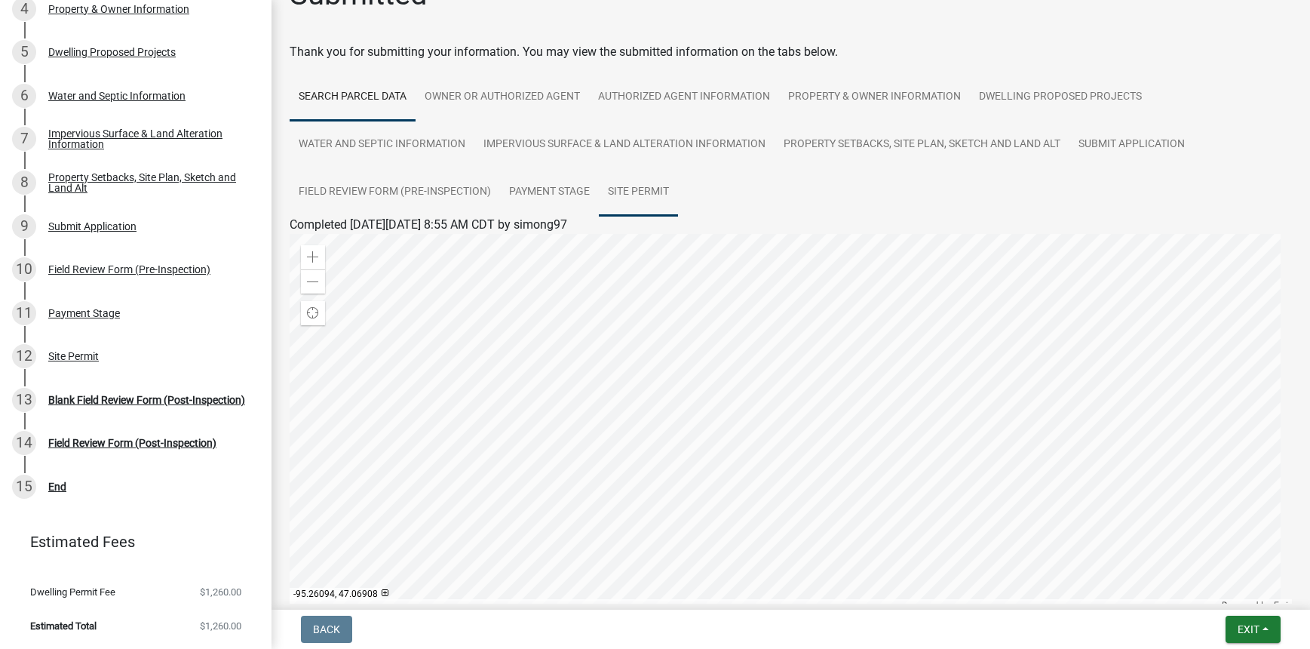 The width and height of the screenshot is (1310, 649). What do you see at coordinates (790, 52) in the screenshot?
I see `div: Thank you for submitting your information. You may view the submitted information on the tabs below.` at bounding box center [790, 52].